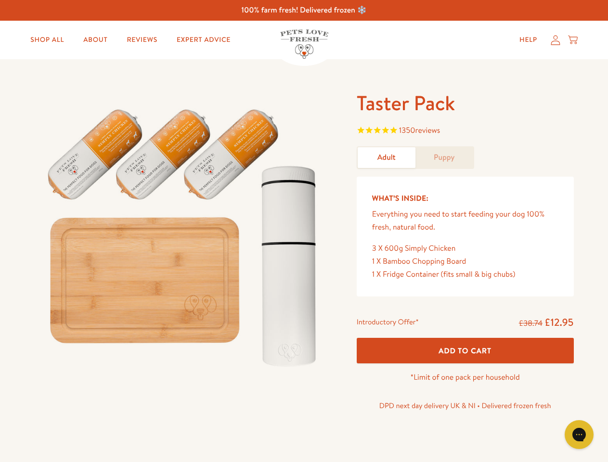 The image size is (608, 462). I want to click on a: Puppy, so click(445, 158).